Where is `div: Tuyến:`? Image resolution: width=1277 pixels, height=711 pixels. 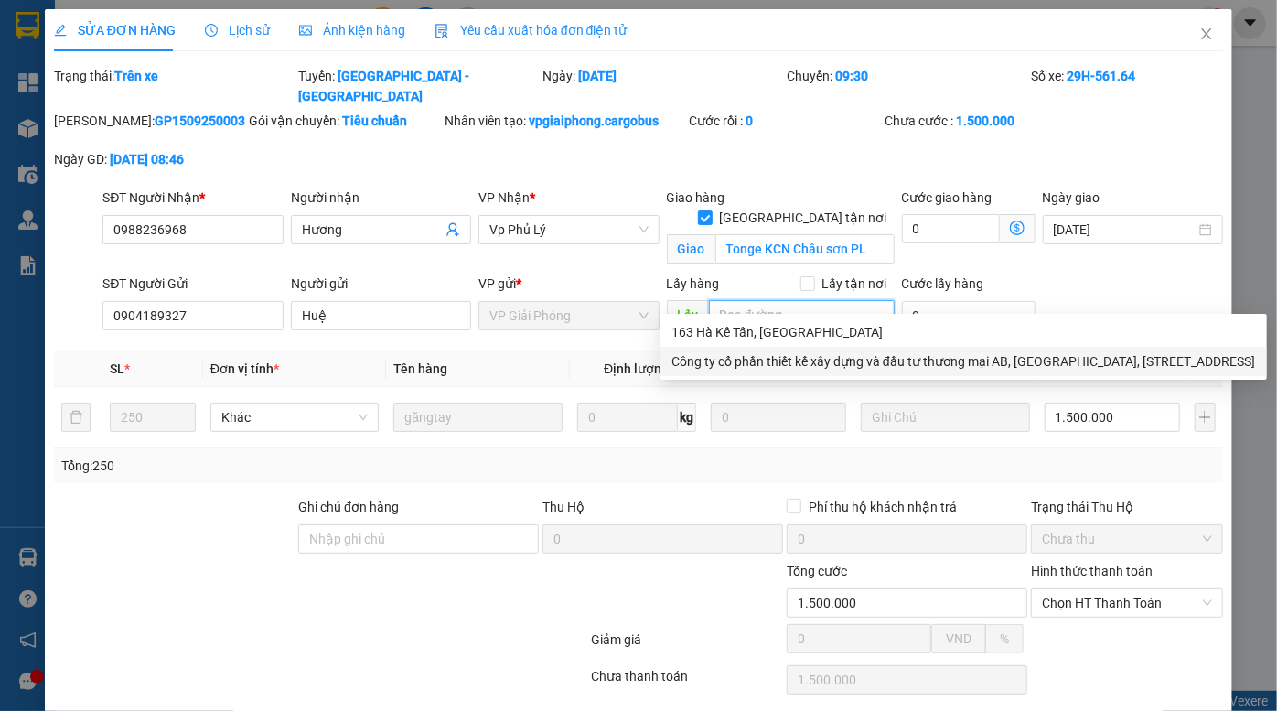
div: Tuyến: is located at coordinates (418, 86).